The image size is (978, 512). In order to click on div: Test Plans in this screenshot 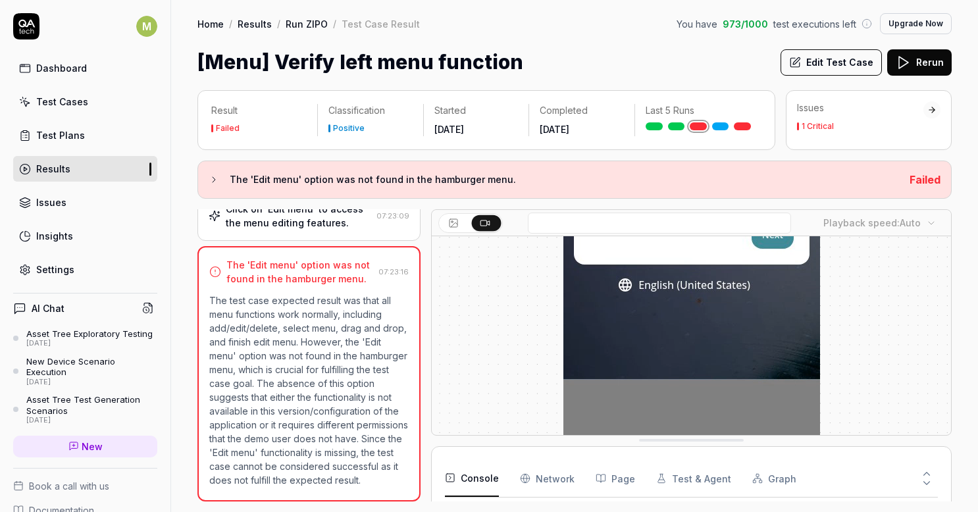, I will do `click(61, 135)`.